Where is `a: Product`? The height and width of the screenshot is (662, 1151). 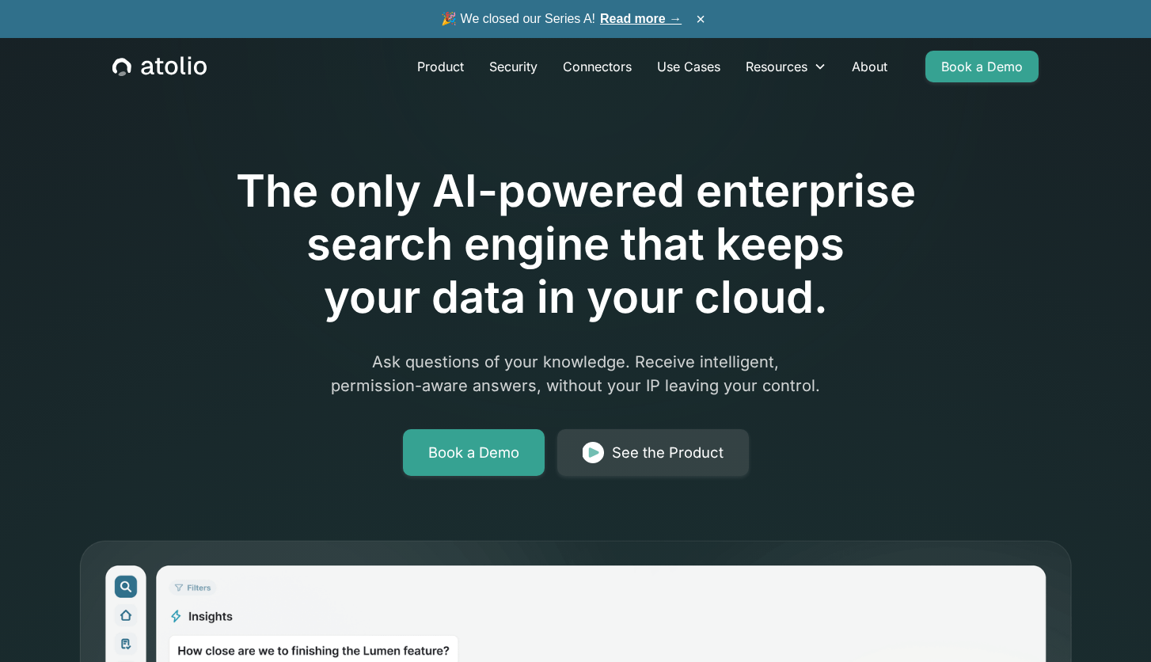
a: Product is located at coordinates (440, 66).